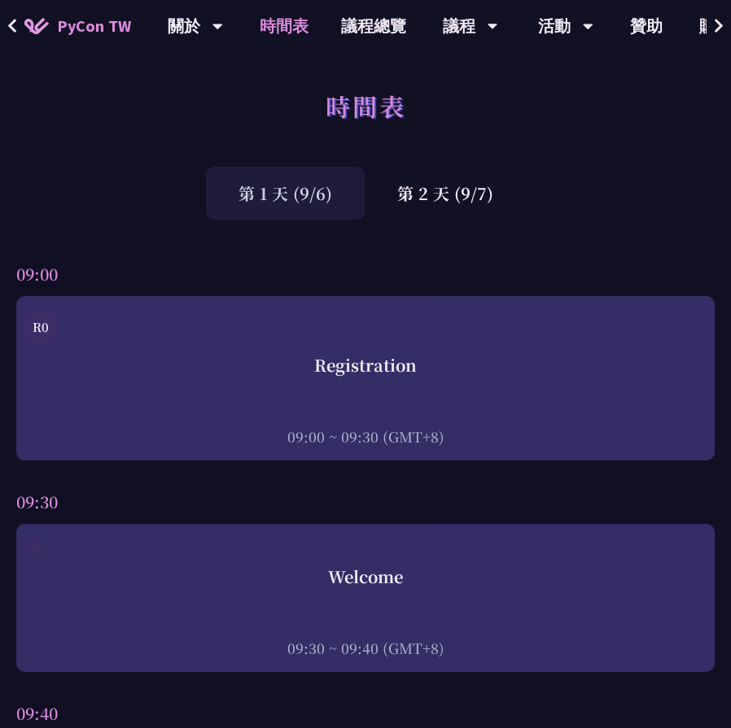 This screenshot has height=728, width=731. Describe the element at coordinates (77, 26) in the screenshot. I see `a: PyCon TW` at that location.